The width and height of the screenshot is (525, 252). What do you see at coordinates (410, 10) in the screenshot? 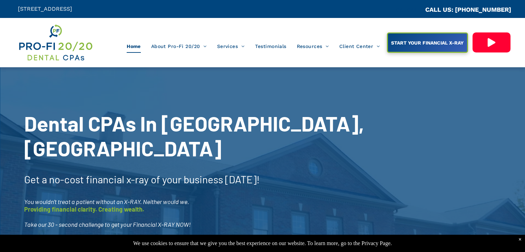
I see `span: CA::CALLC` at bounding box center [410, 10].